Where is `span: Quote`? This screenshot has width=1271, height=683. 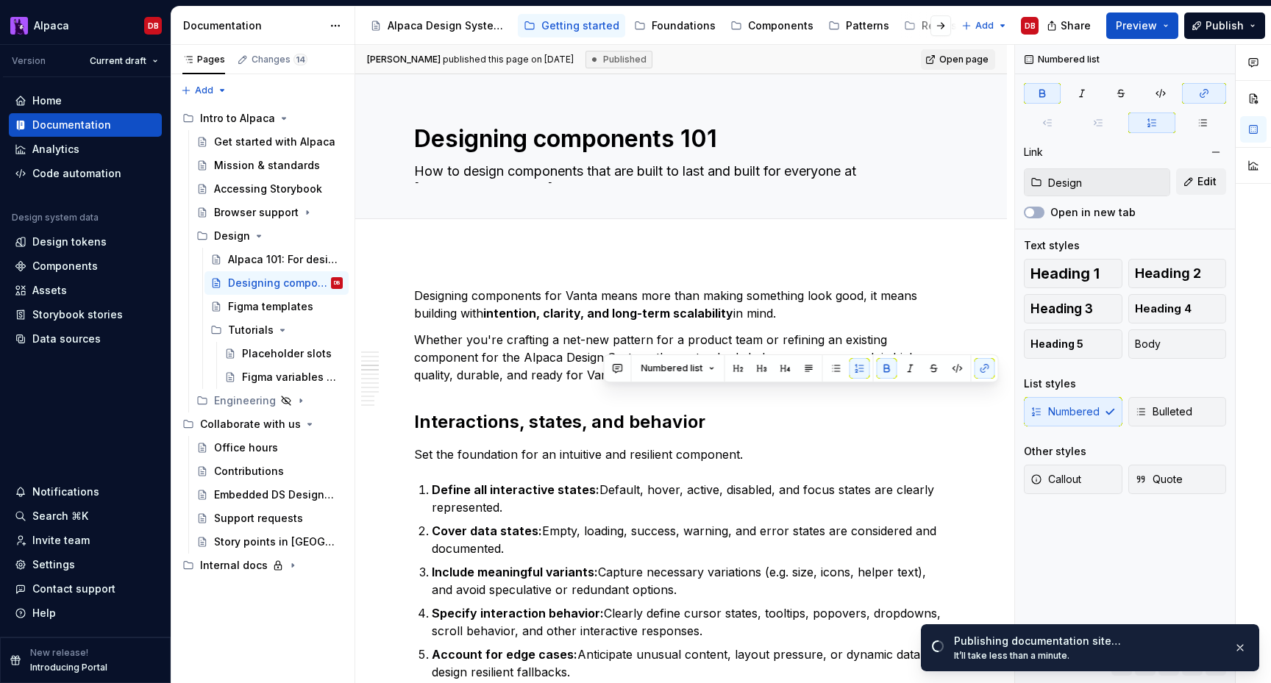
span: Quote is located at coordinates (1159, 480).